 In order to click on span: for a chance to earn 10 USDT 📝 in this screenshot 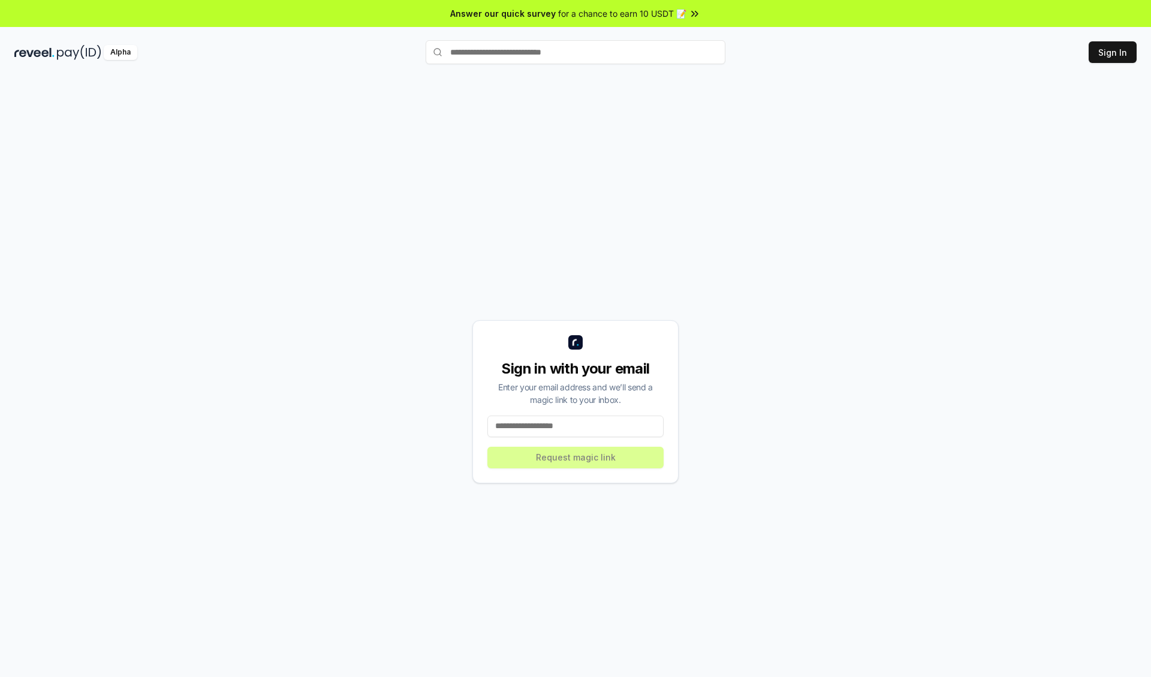, I will do `click(622, 13)`.